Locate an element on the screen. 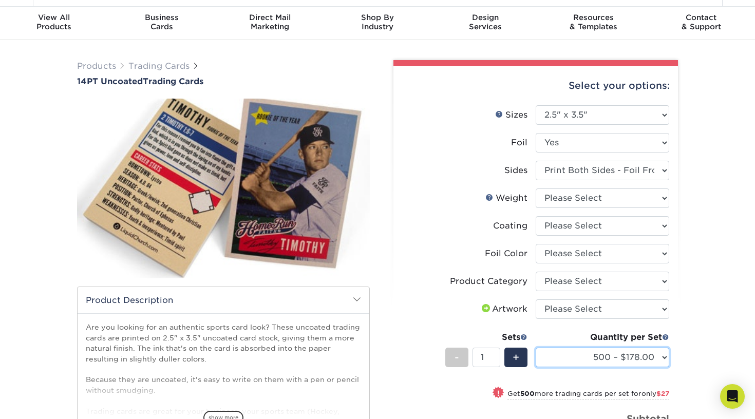 The width and height of the screenshot is (755, 419). small: Get more trading cards per set for is located at coordinates (588, 395).